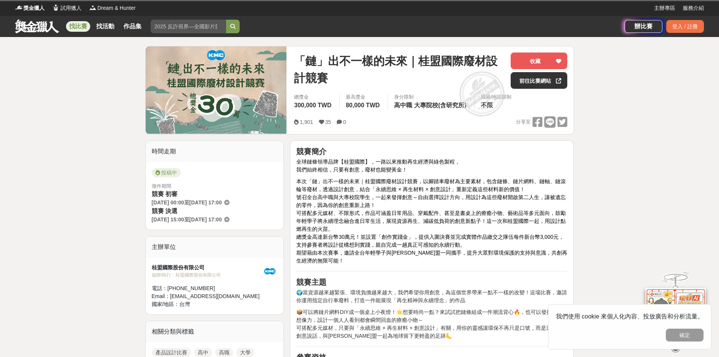 The height and width of the screenshot is (357, 719). Describe the element at coordinates (328, 122) in the screenshot. I see `span: 35` at that location.